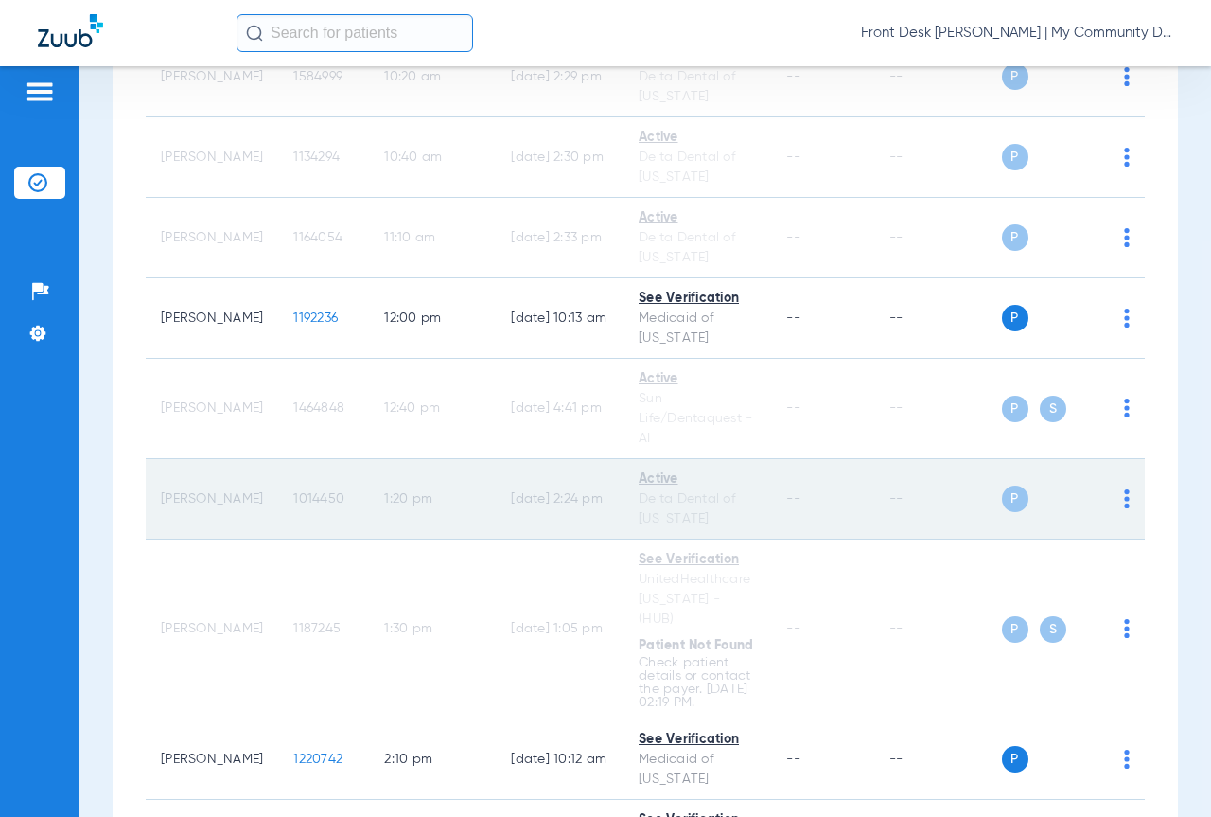 Image resolution: width=1211 pixels, height=817 pixels. I want to click on span: Patient Not Found, so click(696, 645).